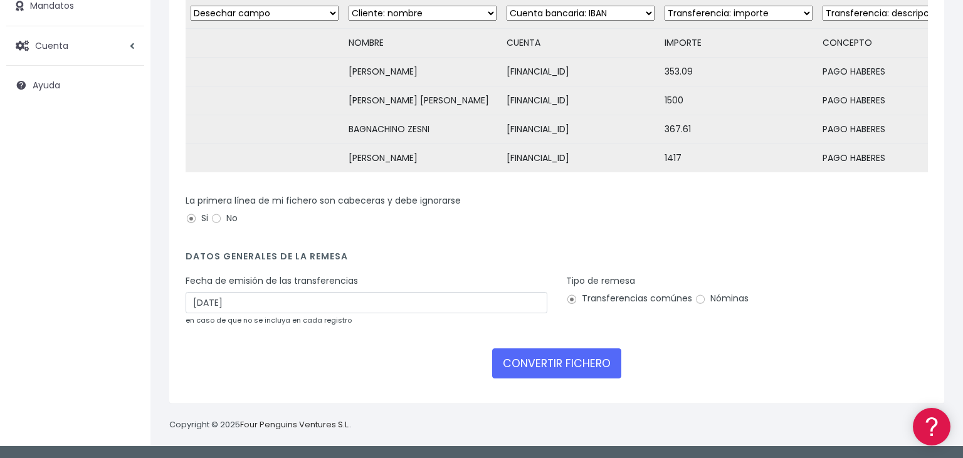  I want to click on td: CUENTA, so click(581, 43).